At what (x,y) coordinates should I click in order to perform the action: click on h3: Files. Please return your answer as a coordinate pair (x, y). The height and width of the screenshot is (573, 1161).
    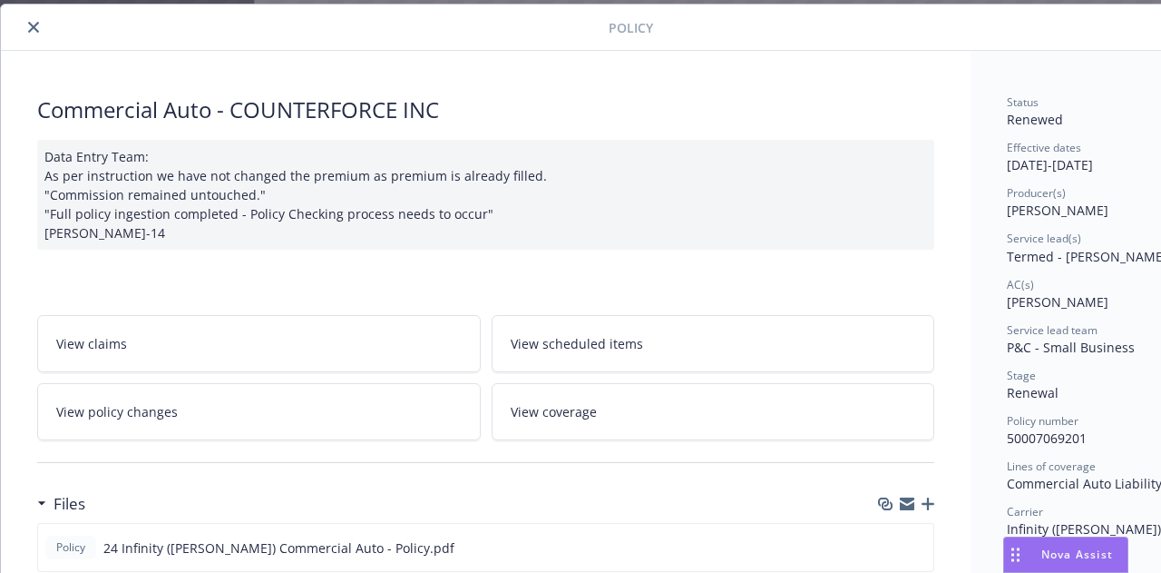
    Looking at the image, I should click on (69, 504).